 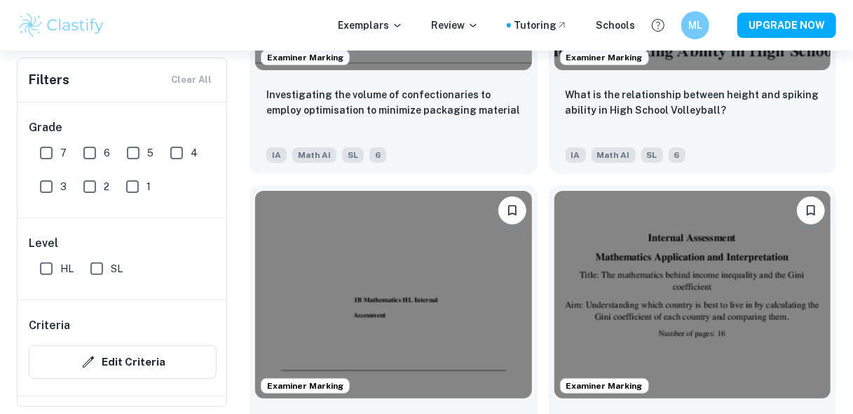 What do you see at coordinates (63, 153) in the screenshot?
I see `span: 7` at bounding box center [63, 153].